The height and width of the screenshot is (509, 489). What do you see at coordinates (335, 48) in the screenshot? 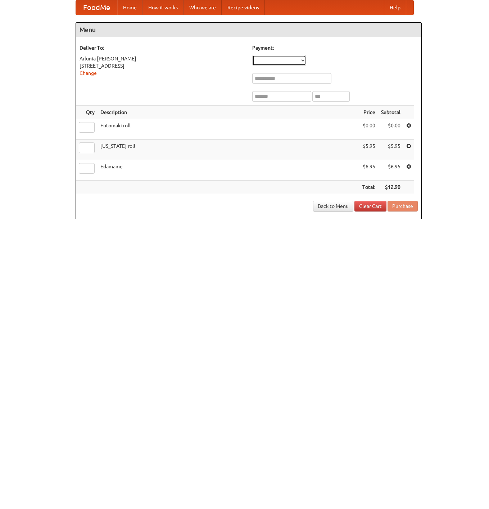
I see `h5: Payment:` at bounding box center [335, 48].